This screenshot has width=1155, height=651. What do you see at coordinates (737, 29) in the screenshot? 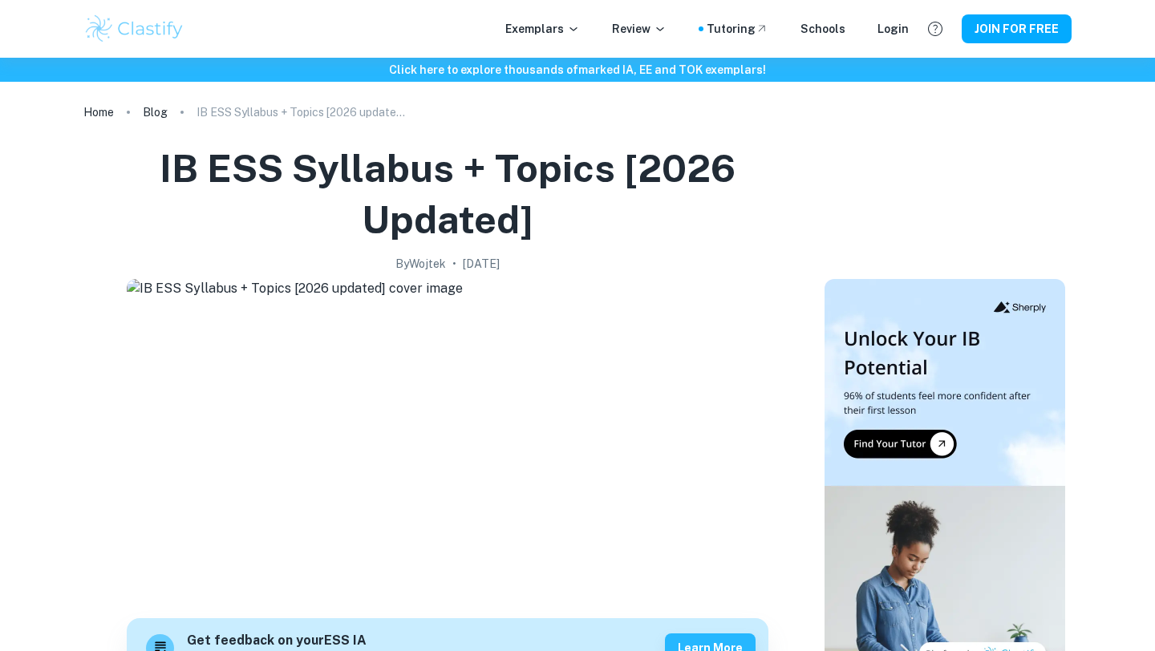
I see `div: Tutoring` at bounding box center [737, 29].